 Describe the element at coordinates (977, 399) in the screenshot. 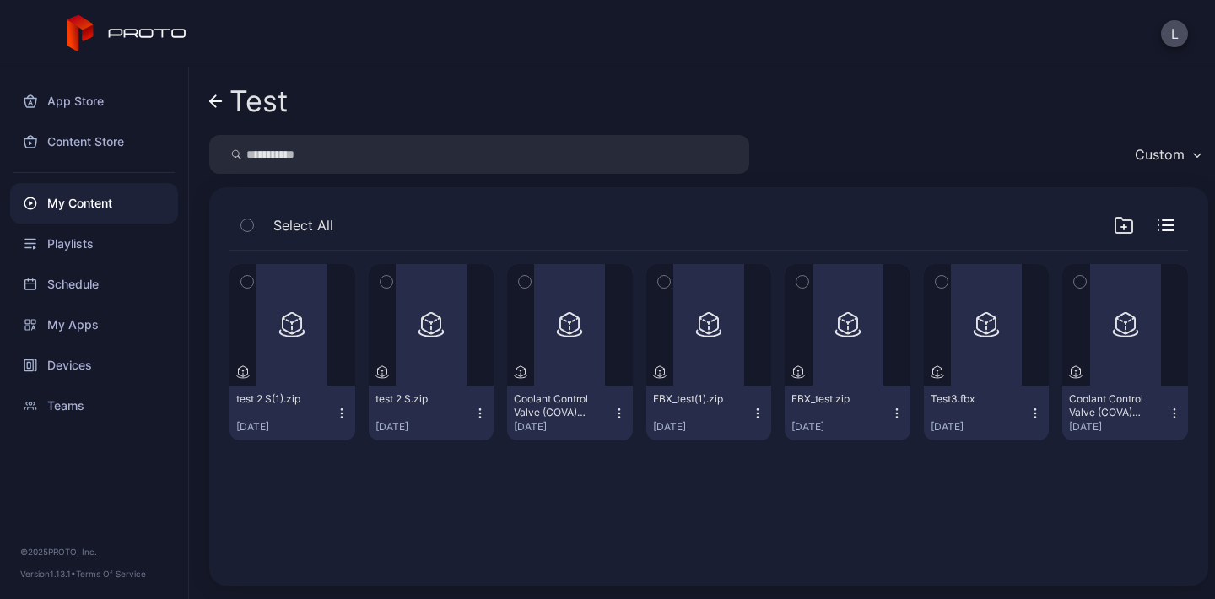

I see `div: Test3.fbx` at that location.